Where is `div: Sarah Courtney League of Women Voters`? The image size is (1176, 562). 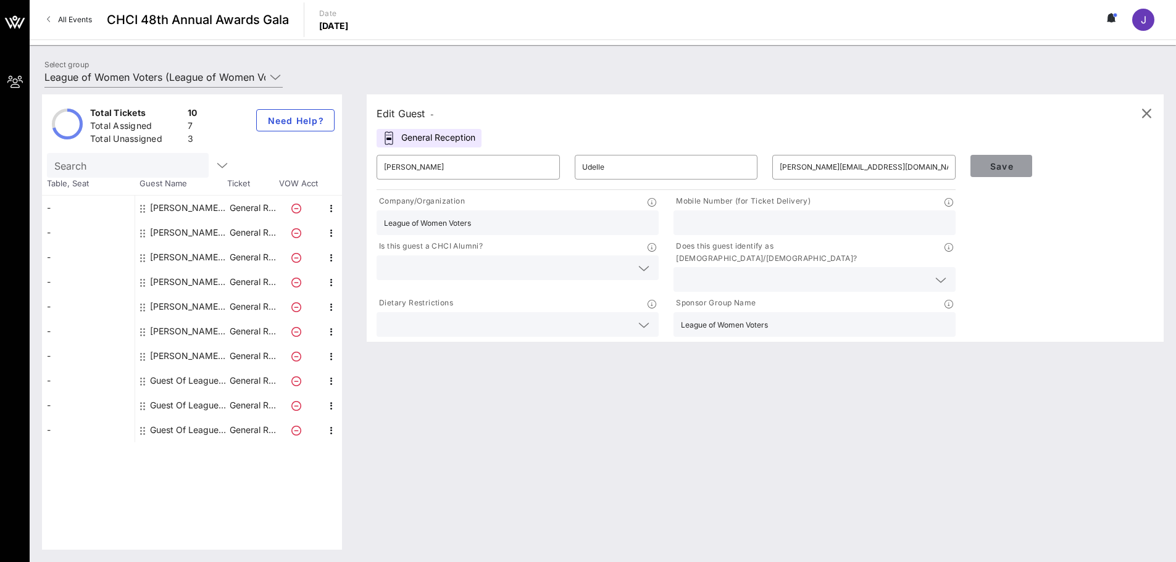 div: Sarah Courtney League of Women Voters is located at coordinates (189, 356).